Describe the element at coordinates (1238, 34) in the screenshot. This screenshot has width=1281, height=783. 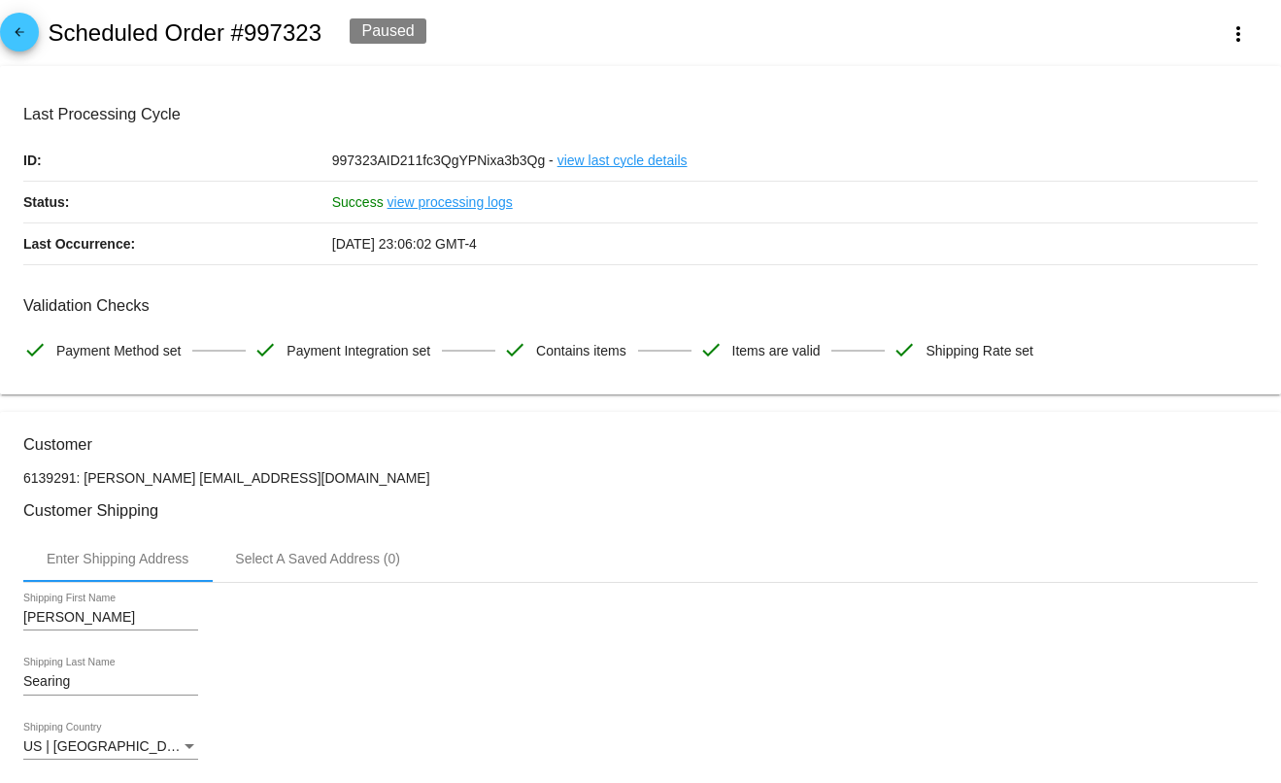
I see `mat-icon: more_vert` at that location.